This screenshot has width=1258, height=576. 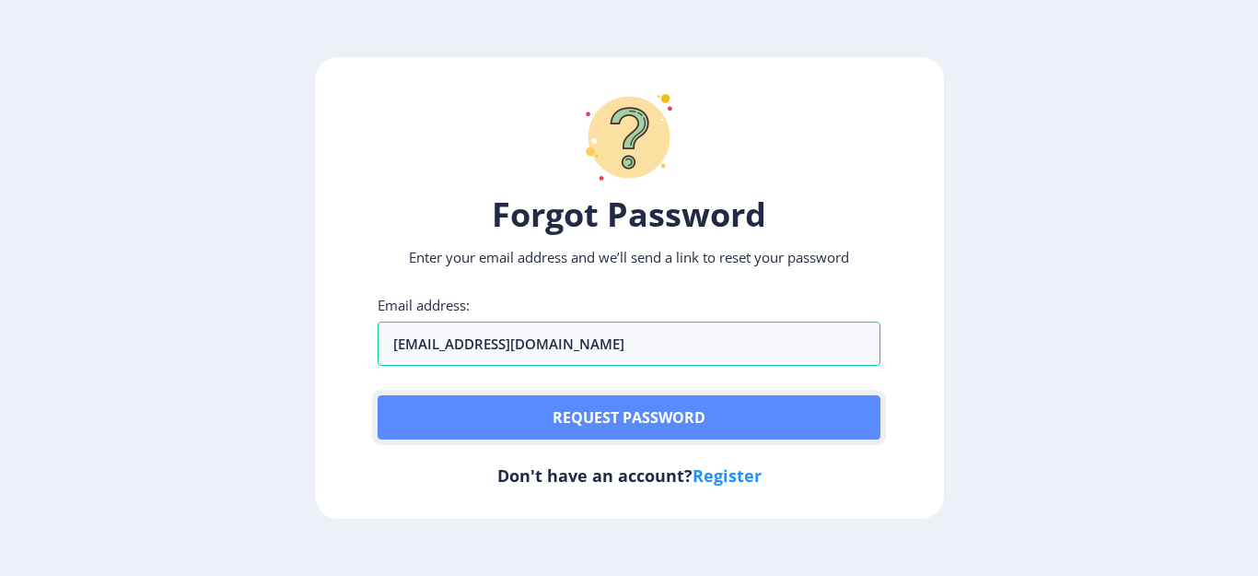 What do you see at coordinates (629, 475) in the screenshot?
I see `h6: Don't have an account?` at bounding box center [629, 475].